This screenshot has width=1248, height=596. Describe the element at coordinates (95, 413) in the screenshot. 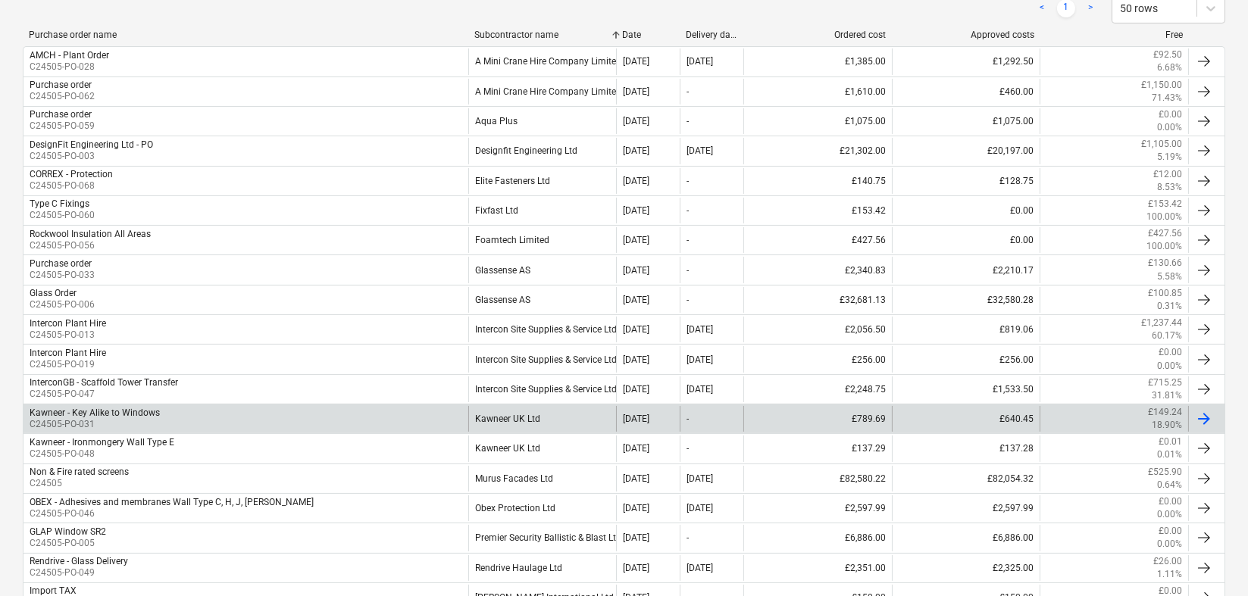

I see `div: Kawneer - Key Alike to Windows` at that location.